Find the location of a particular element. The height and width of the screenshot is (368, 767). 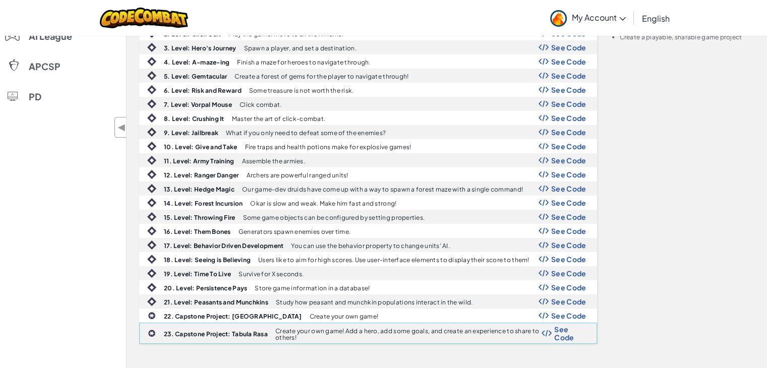

a: 16. Level: Them Bones Generators spawn enemies over time. Show Code Logo See Code is located at coordinates (368, 231).